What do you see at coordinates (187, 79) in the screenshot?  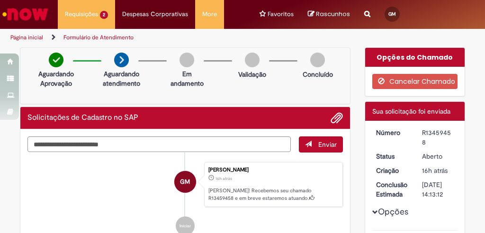 I see `p: Em andamento` at bounding box center [187, 79].